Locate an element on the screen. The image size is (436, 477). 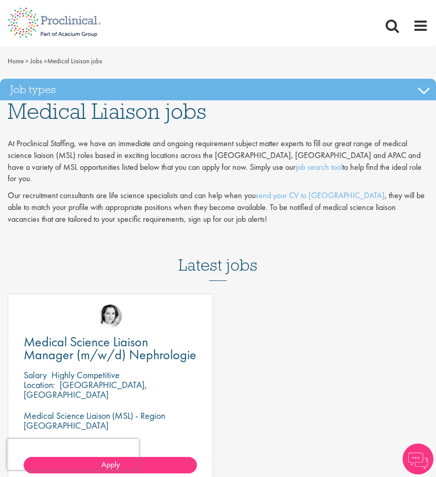
span: Medical Science Liaison Manager (m/w/d) Nephrologie is located at coordinates (110, 348).